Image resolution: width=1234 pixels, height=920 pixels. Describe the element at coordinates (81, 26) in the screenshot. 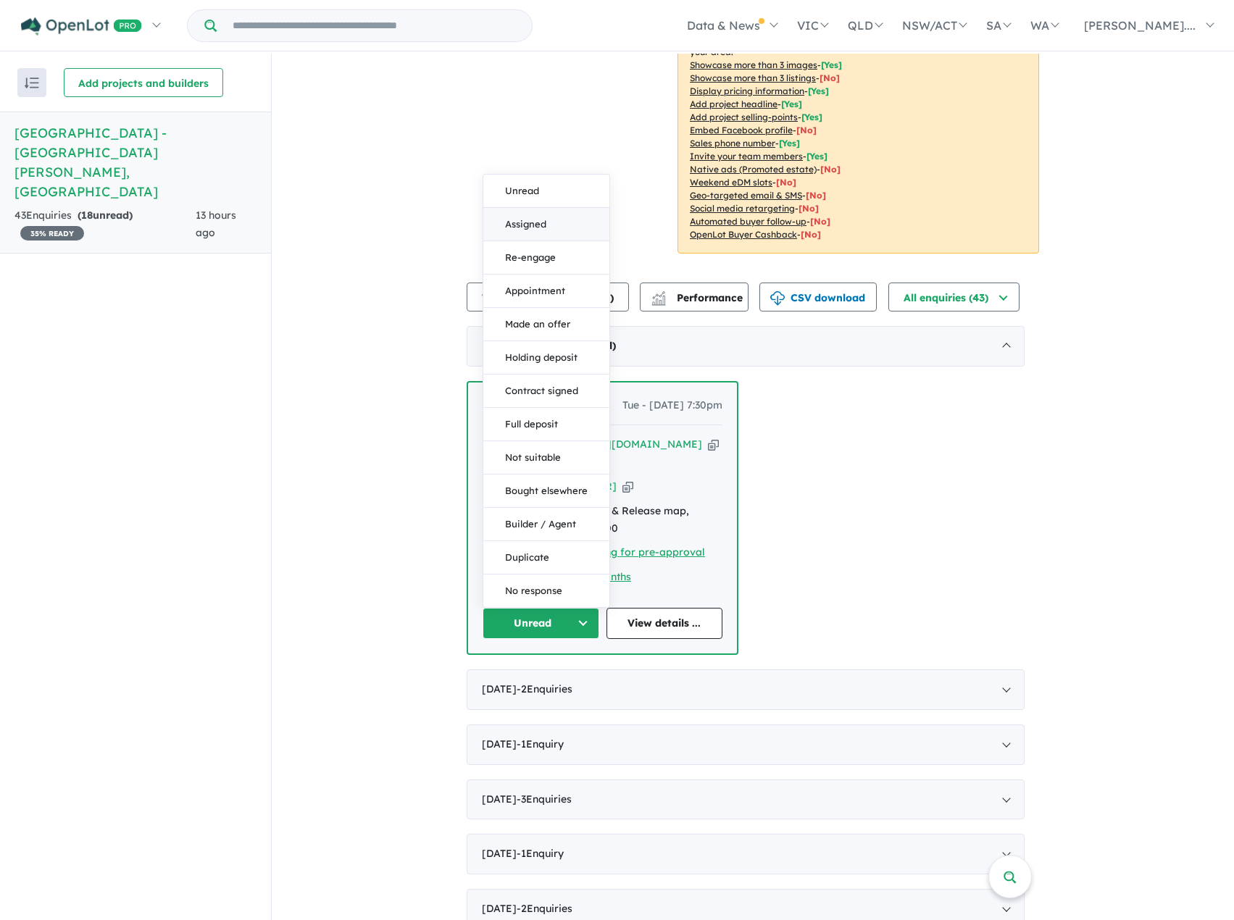

I see `img: Openlot PRO Logo White` at that location.